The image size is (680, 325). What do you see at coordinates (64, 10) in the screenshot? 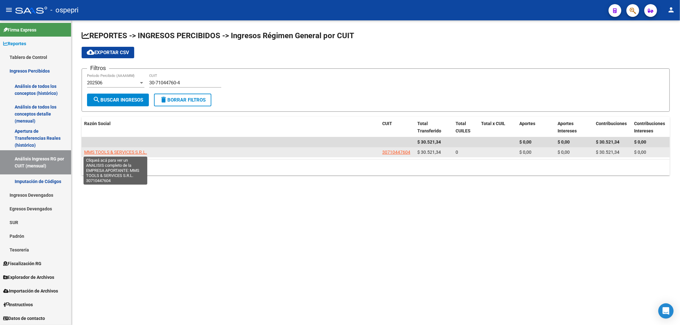
I see `span: - ospepri` at bounding box center [64, 10].